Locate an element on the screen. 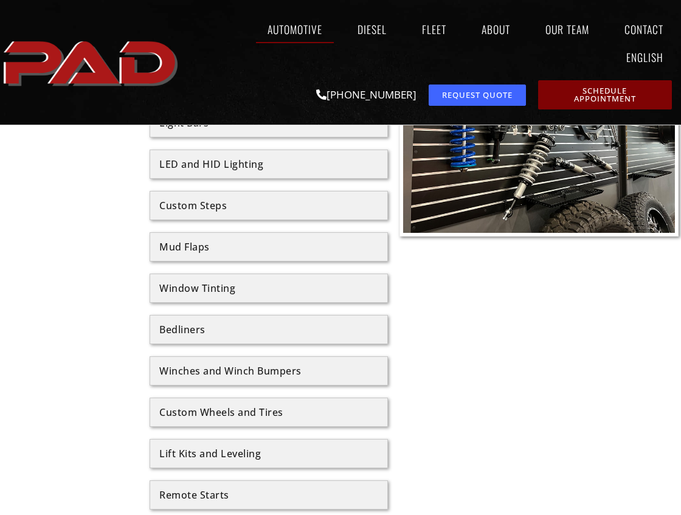  a: English is located at coordinates (647, 57).